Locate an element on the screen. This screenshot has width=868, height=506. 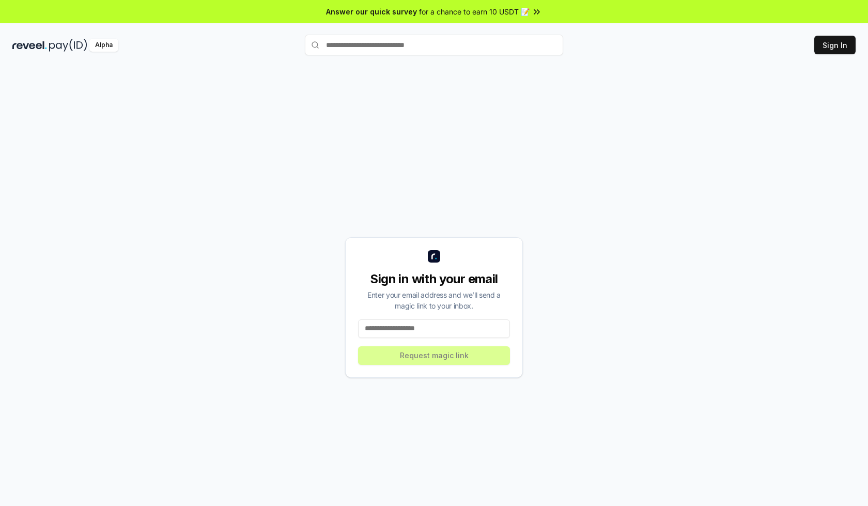
img: reveel_dark is located at coordinates (29, 45).